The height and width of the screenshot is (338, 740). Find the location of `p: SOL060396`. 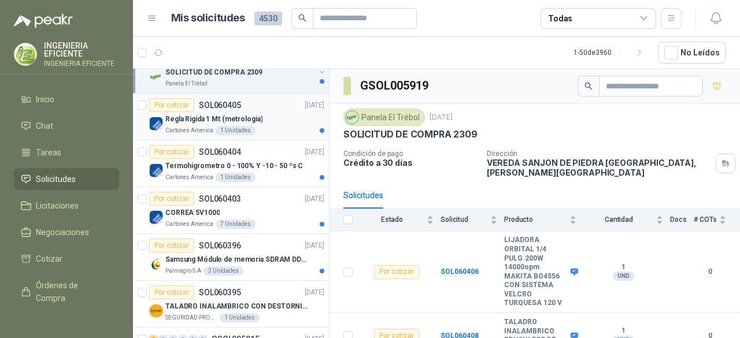

p: SOL060396 is located at coordinates (220, 246).